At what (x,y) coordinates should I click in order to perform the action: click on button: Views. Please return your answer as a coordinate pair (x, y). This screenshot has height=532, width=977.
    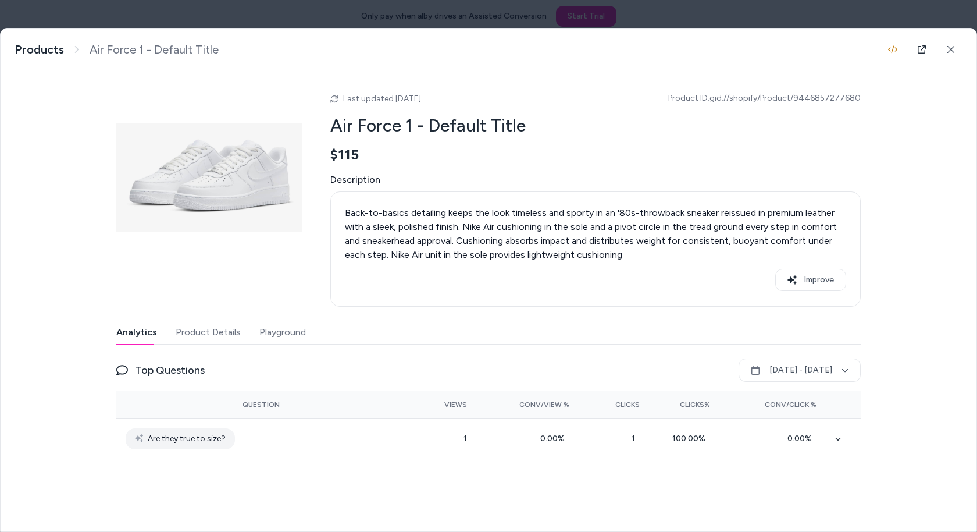
    Looking at the image, I should click on (441, 404).